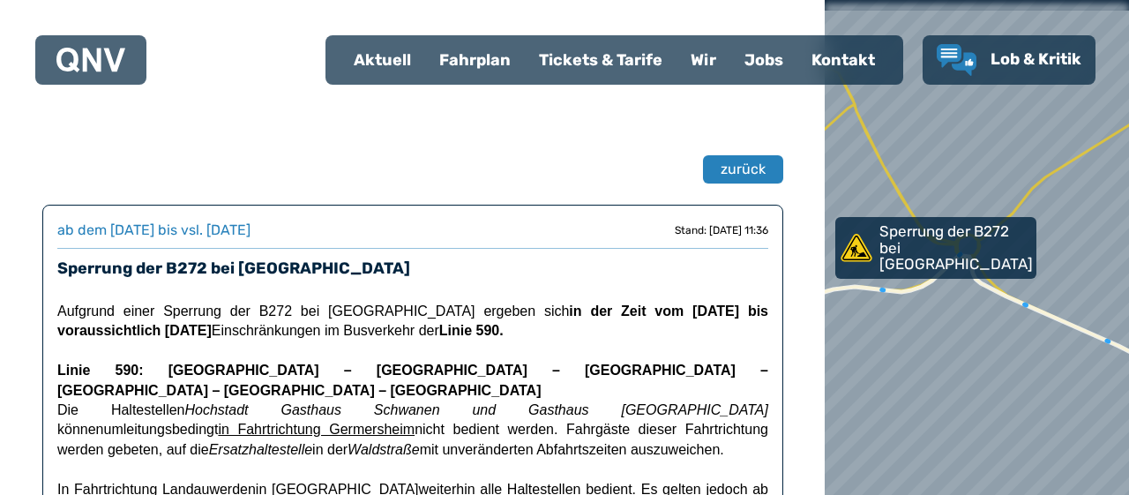  Describe the element at coordinates (703, 60) in the screenshot. I see `div: Wir` at that location.